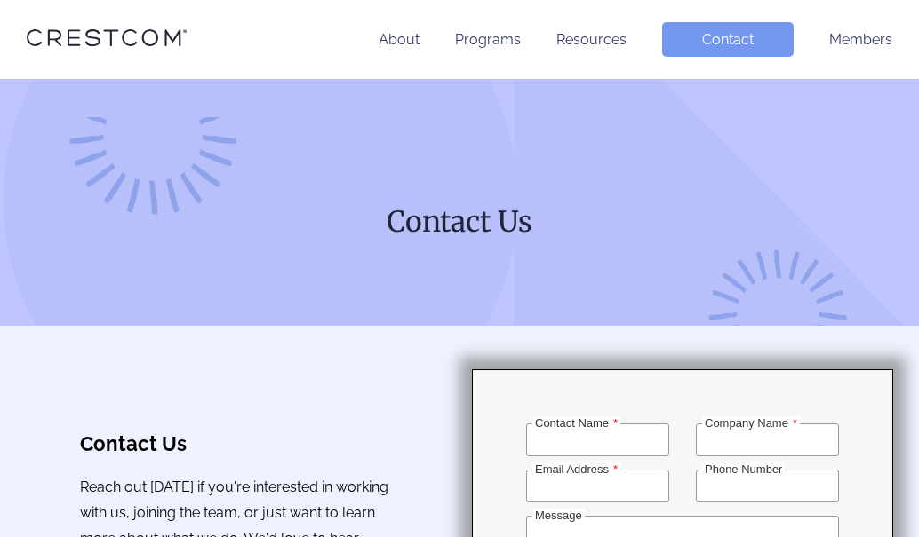 The width and height of the screenshot is (919, 537). What do you see at coordinates (591, 39) in the screenshot?
I see `a: Resources` at bounding box center [591, 39].